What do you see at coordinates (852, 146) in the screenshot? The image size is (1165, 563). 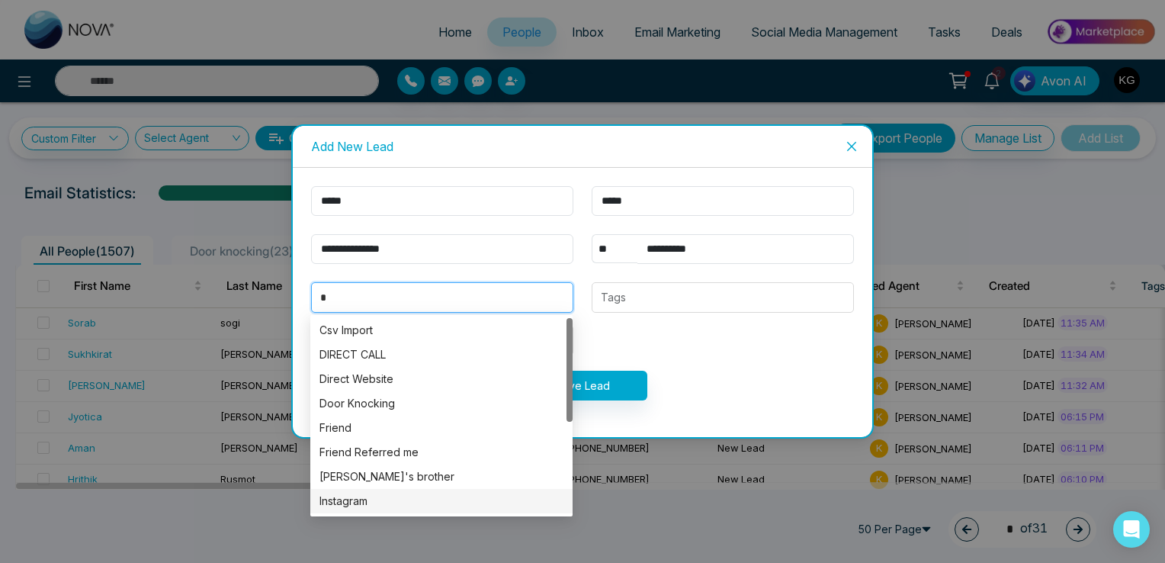 I see `span: close` at bounding box center [852, 146].